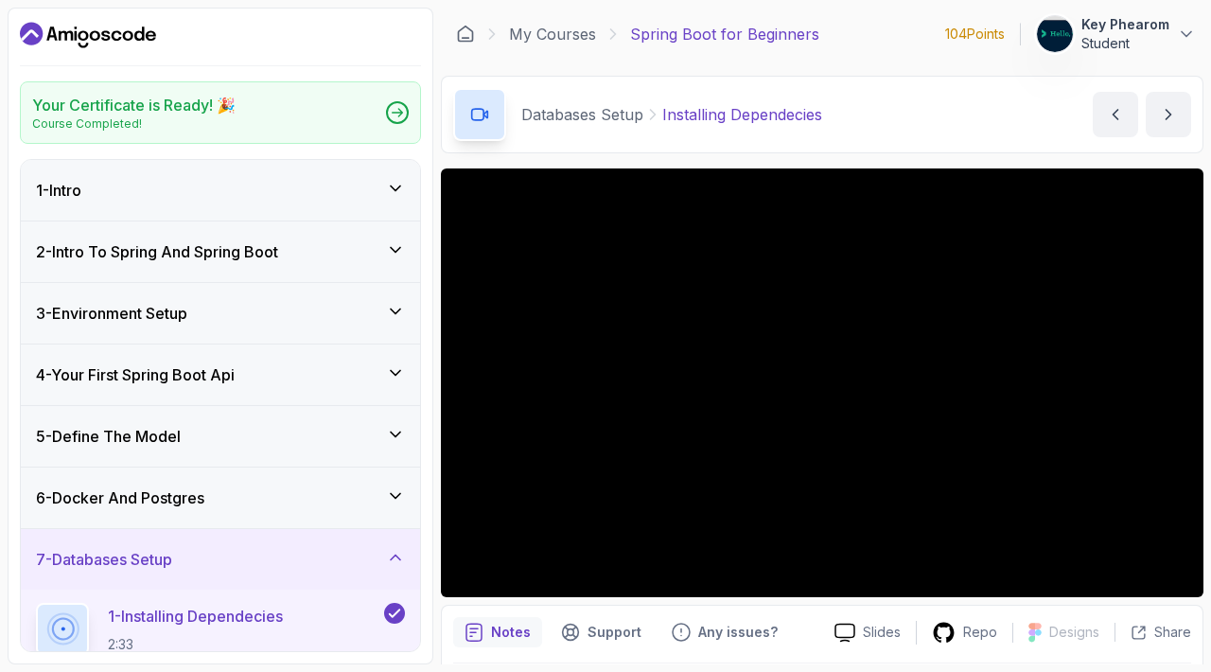 Image resolution: width=1211 pixels, height=672 pixels. Describe the element at coordinates (614, 632) in the screenshot. I see `p: Support` at that location.